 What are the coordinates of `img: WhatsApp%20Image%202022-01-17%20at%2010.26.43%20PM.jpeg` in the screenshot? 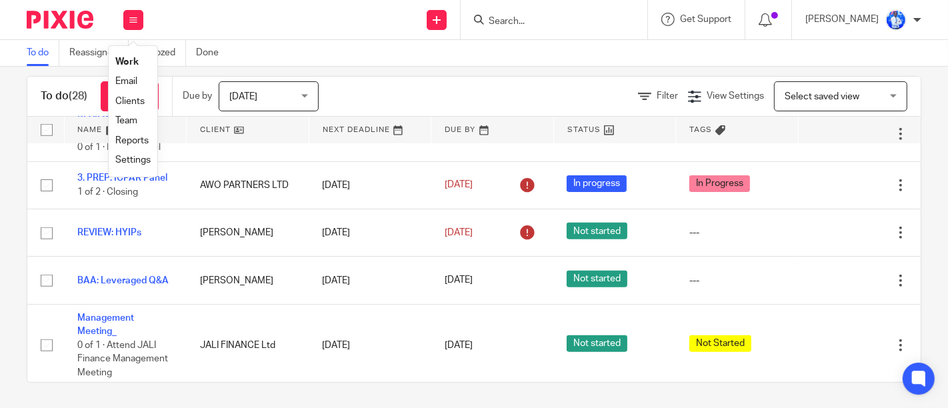 It's located at (896, 20).